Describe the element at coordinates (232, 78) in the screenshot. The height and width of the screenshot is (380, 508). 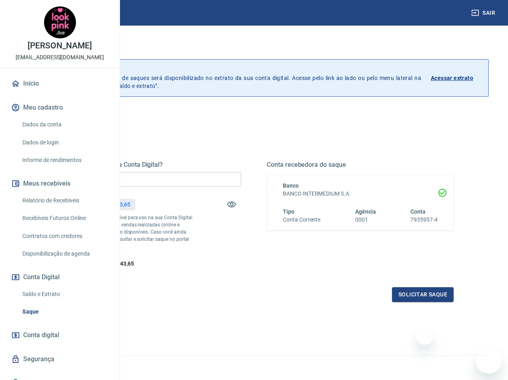
I see `p: A partir de agora, o histórico de saques será disponibilizado no extrato da sua conta digital. Ac...` at that location.